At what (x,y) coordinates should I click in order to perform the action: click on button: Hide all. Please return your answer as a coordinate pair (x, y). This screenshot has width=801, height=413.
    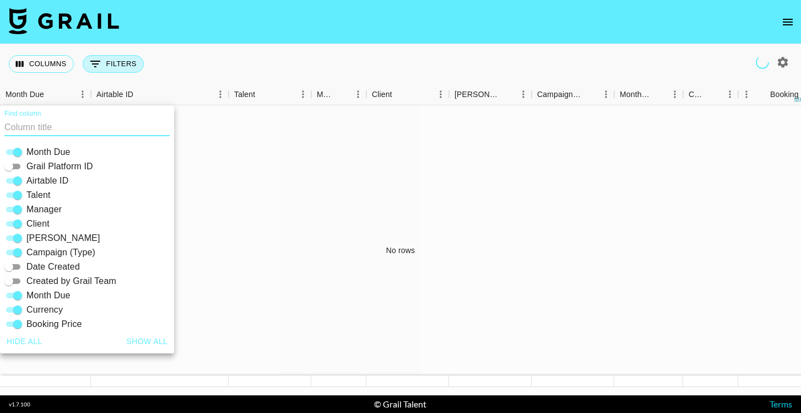
    Looking at the image, I should click on (24, 341).